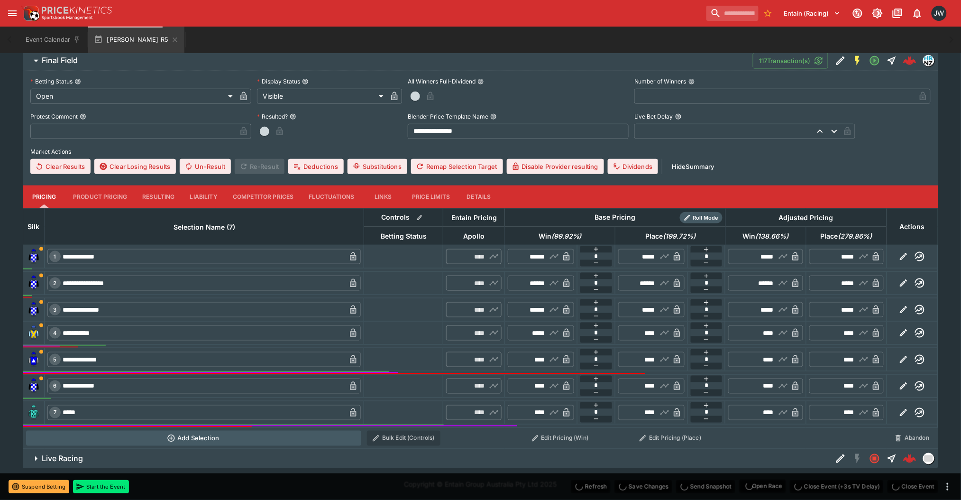  I want to click on img: runner 3, so click(34, 310).